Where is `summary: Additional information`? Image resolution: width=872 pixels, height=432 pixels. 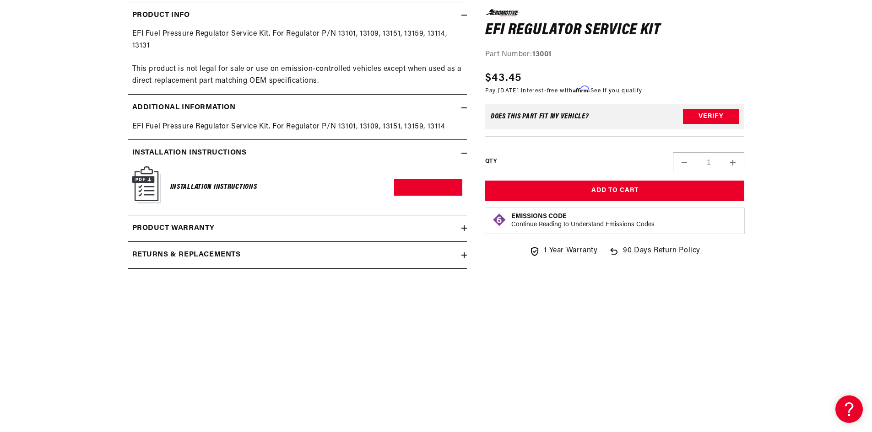
summary: Additional information is located at coordinates (297, 108).